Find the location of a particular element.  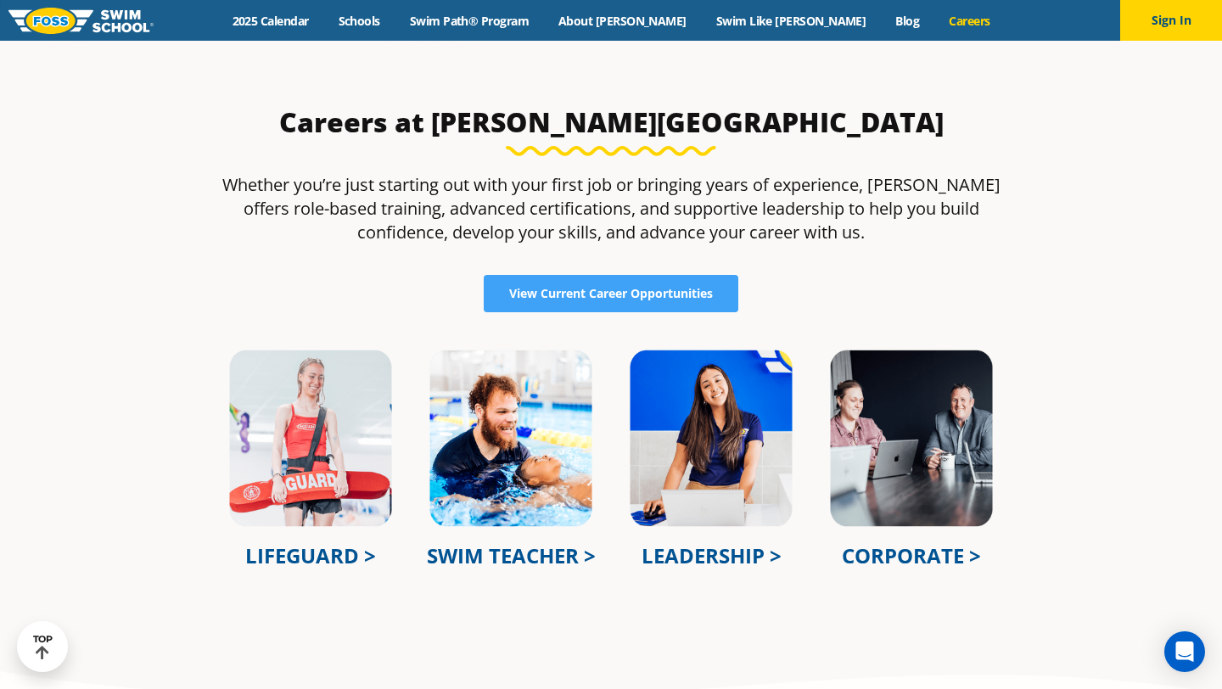

p: Whether you’re just starting out with your first job or bringing years of experience, [PERSON_NAM... is located at coordinates (611, 209).